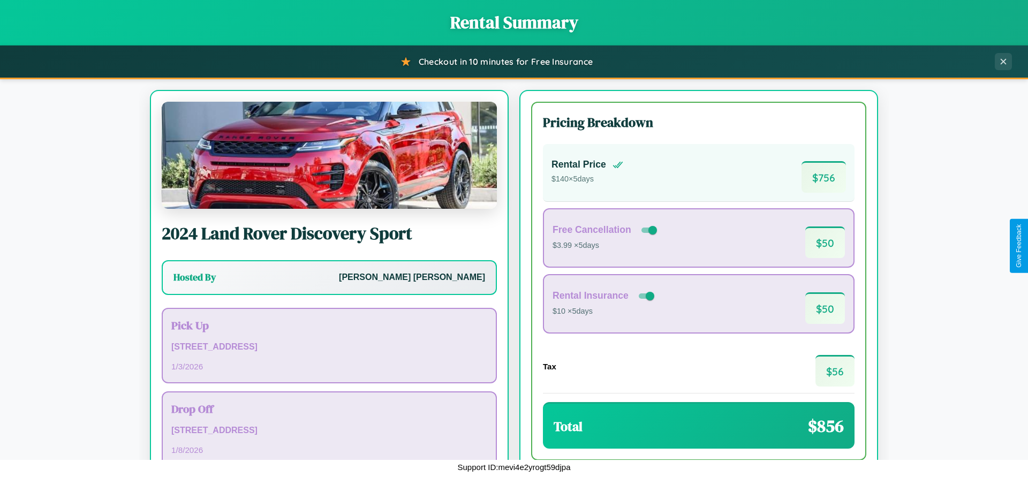 This screenshot has height=492, width=1028. What do you see at coordinates (514, 22) in the screenshot?
I see `h1: Rental Summary` at bounding box center [514, 22].